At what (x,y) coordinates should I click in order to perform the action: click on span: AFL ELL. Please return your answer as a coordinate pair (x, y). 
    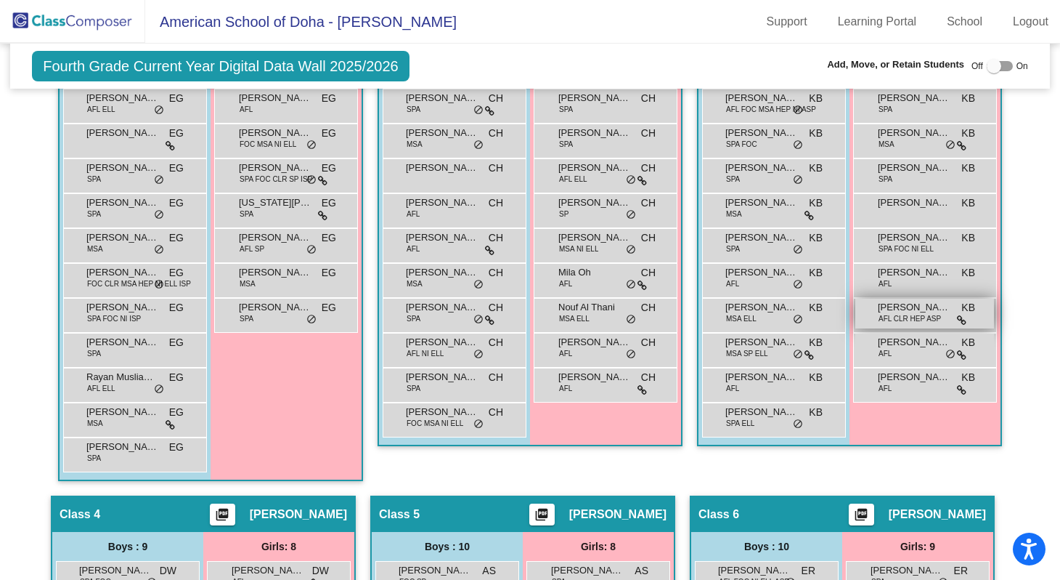
    Looking at the image, I should click on (101, 388).